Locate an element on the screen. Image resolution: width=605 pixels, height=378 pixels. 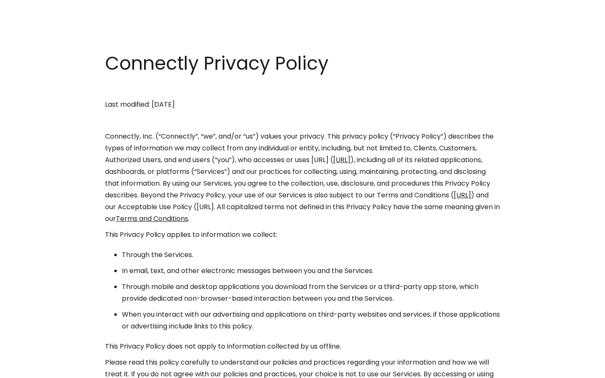
p: This Privacy Policy applies to information we collect: is located at coordinates (302, 235).